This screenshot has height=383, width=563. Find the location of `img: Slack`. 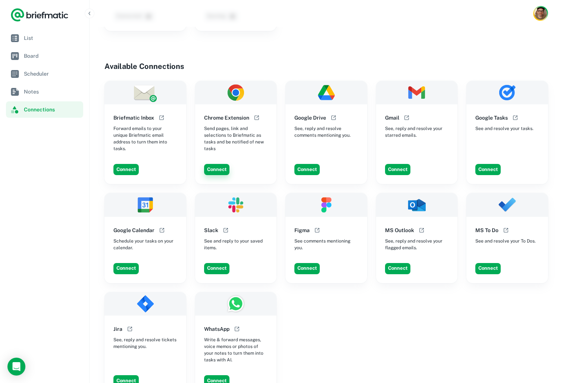

img: Slack is located at coordinates (236, 205).